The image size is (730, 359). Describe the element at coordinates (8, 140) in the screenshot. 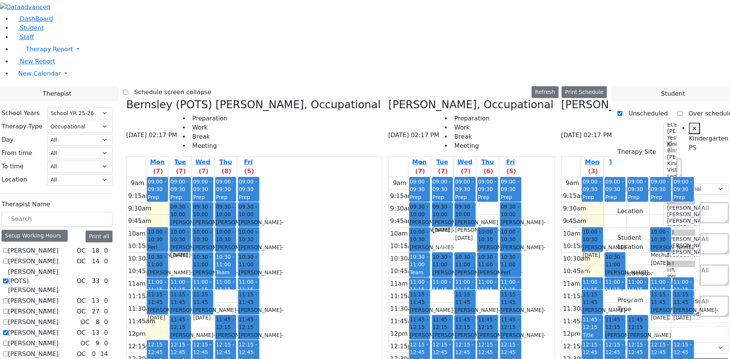

I see `label: Day` at that location.